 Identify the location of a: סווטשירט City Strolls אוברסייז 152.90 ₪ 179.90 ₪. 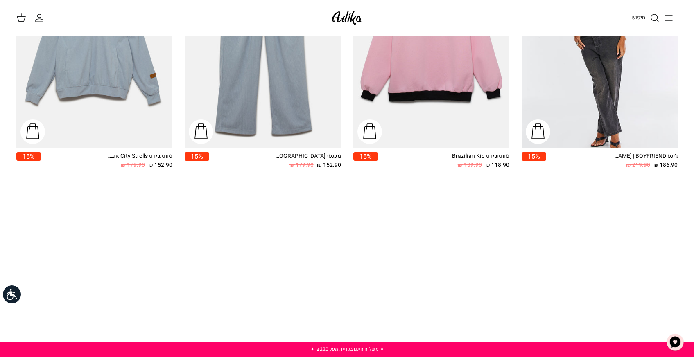
(106, 161).